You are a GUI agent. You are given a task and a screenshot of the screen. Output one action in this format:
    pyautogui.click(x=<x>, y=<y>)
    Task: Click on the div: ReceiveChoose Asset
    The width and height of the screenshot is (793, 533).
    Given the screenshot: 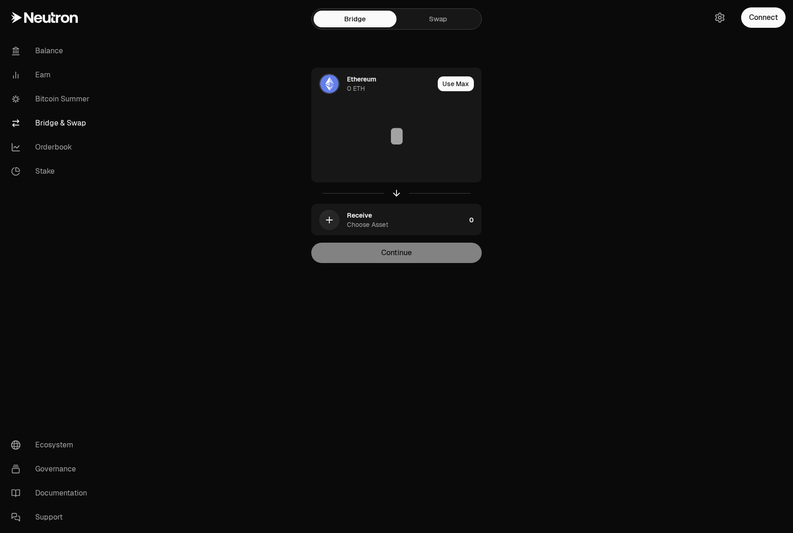 What is the action you would take?
    pyautogui.click(x=388, y=220)
    